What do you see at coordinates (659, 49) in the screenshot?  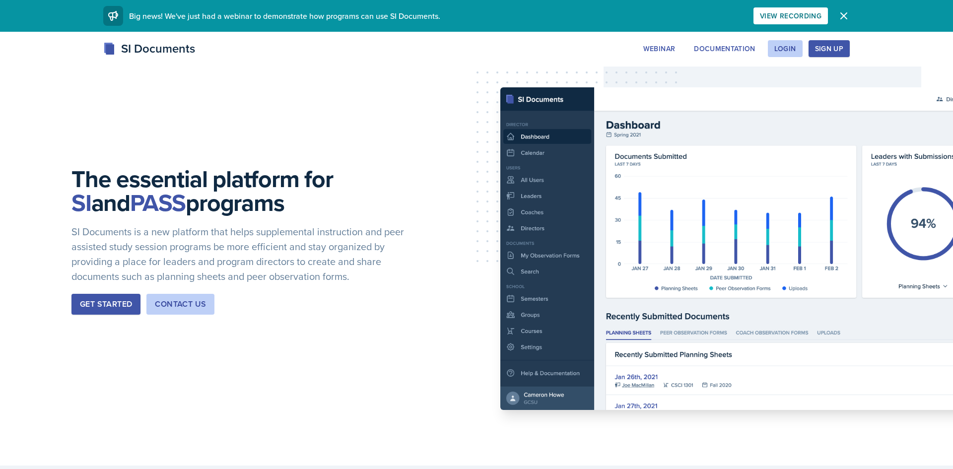 I see `div: Webinar` at bounding box center [659, 49].